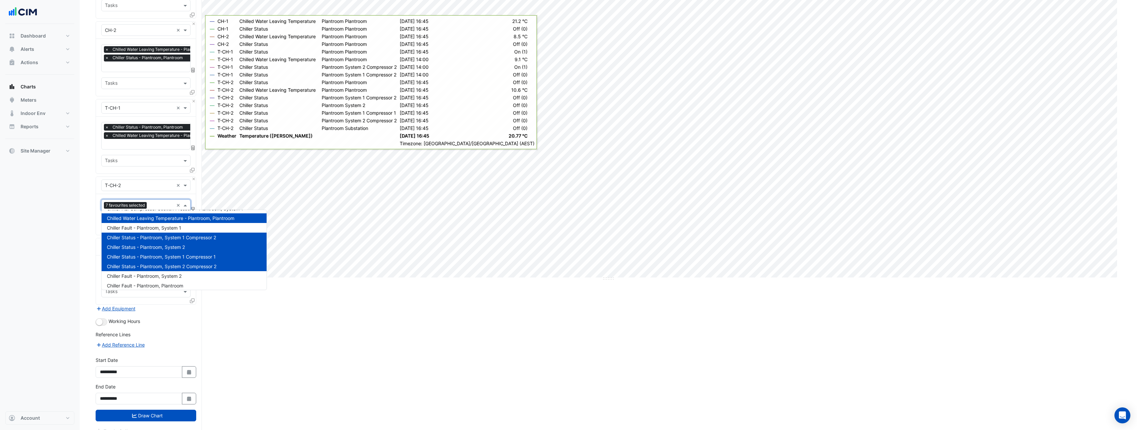 The image size is (1137, 430). What do you see at coordinates (145, 285) in the screenshot?
I see `span: Chiller Fault - Plantroom, Plantroom` at bounding box center [145, 285].